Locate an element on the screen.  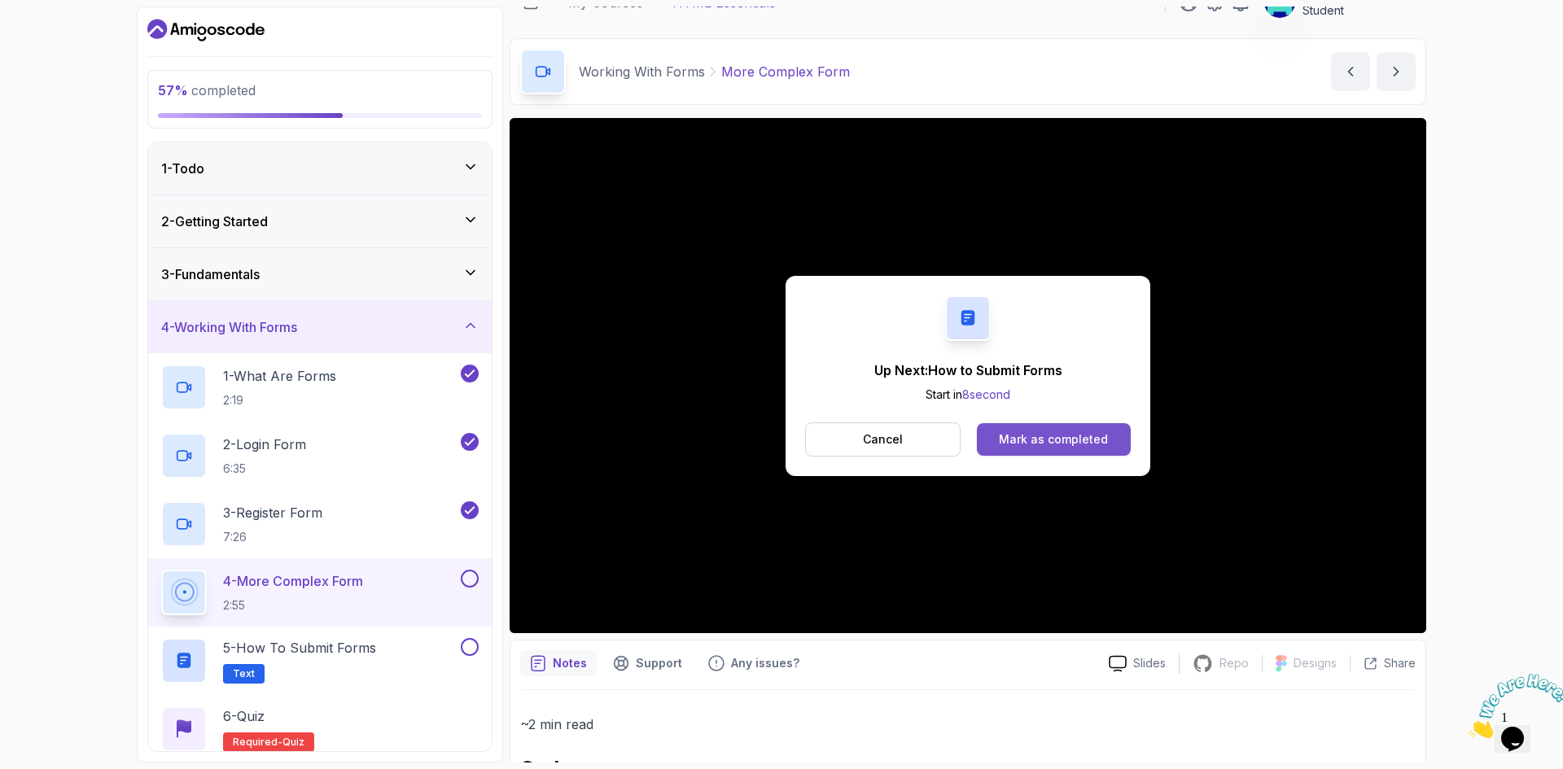
p: 2 - Login Form is located at coordinates (265, 445).